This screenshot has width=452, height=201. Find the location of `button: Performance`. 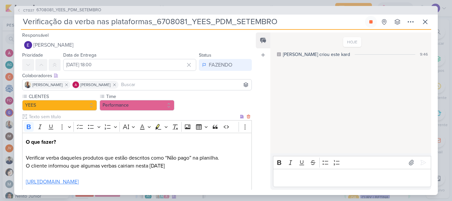

button: Performance is located at coordinates (137, 105).